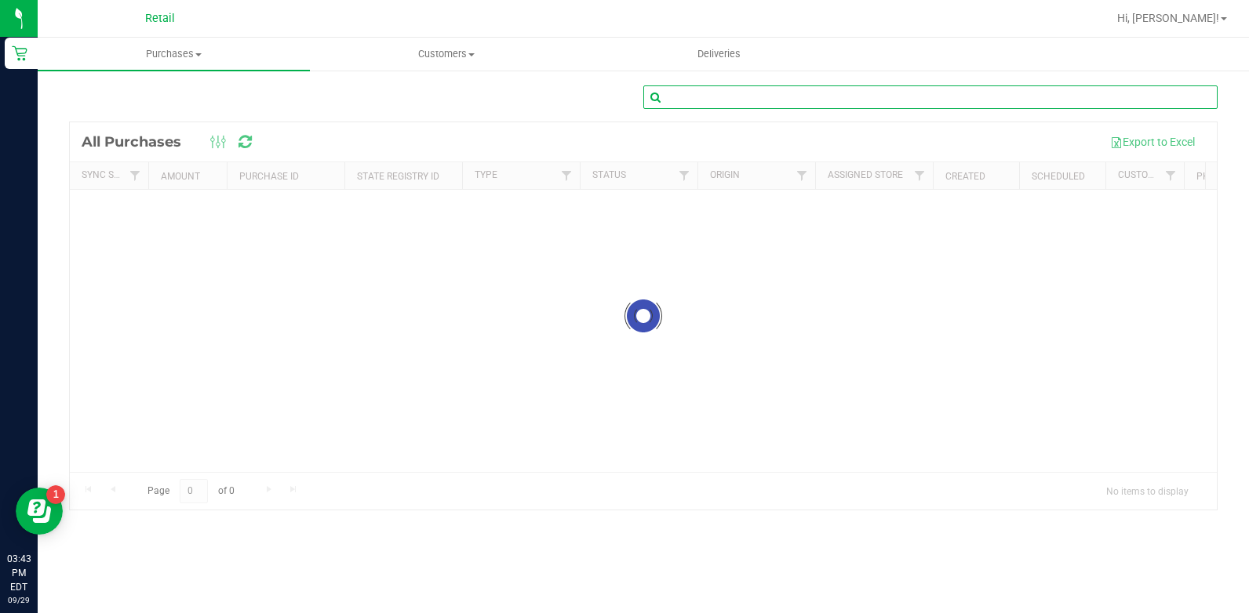 This screenshot has height=613, width=1249. I want to click on span: Purchases, so click(173, 54).